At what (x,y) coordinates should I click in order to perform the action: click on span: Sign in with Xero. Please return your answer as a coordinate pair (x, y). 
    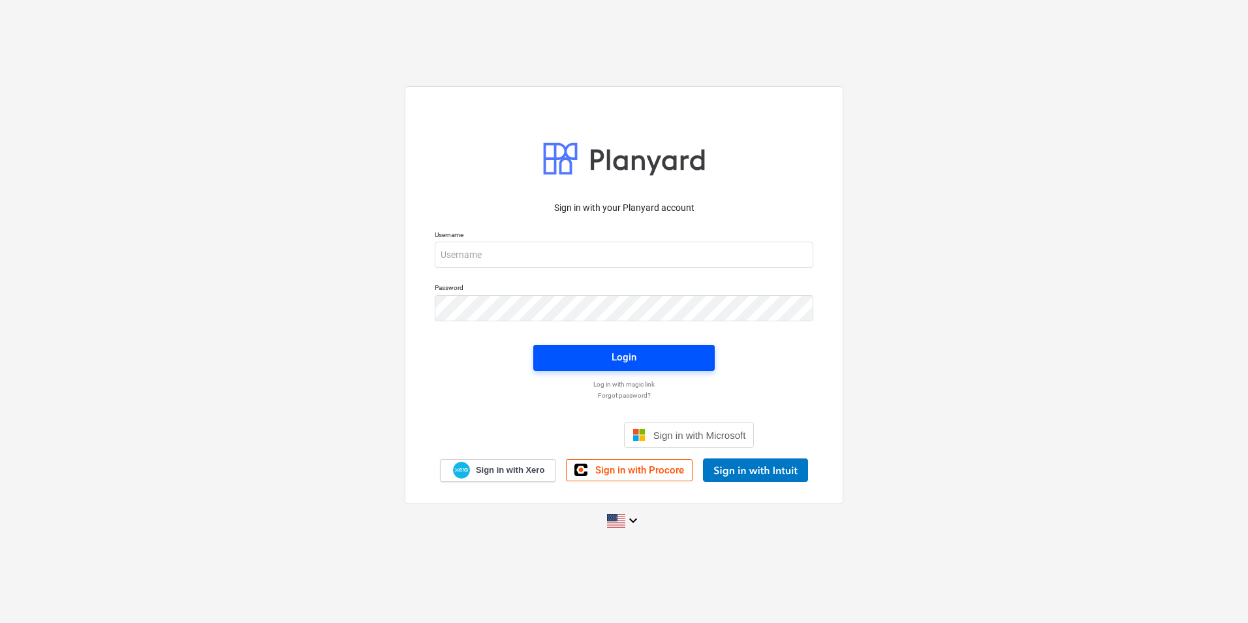
    Looking at the image, I should click on (510, 470).